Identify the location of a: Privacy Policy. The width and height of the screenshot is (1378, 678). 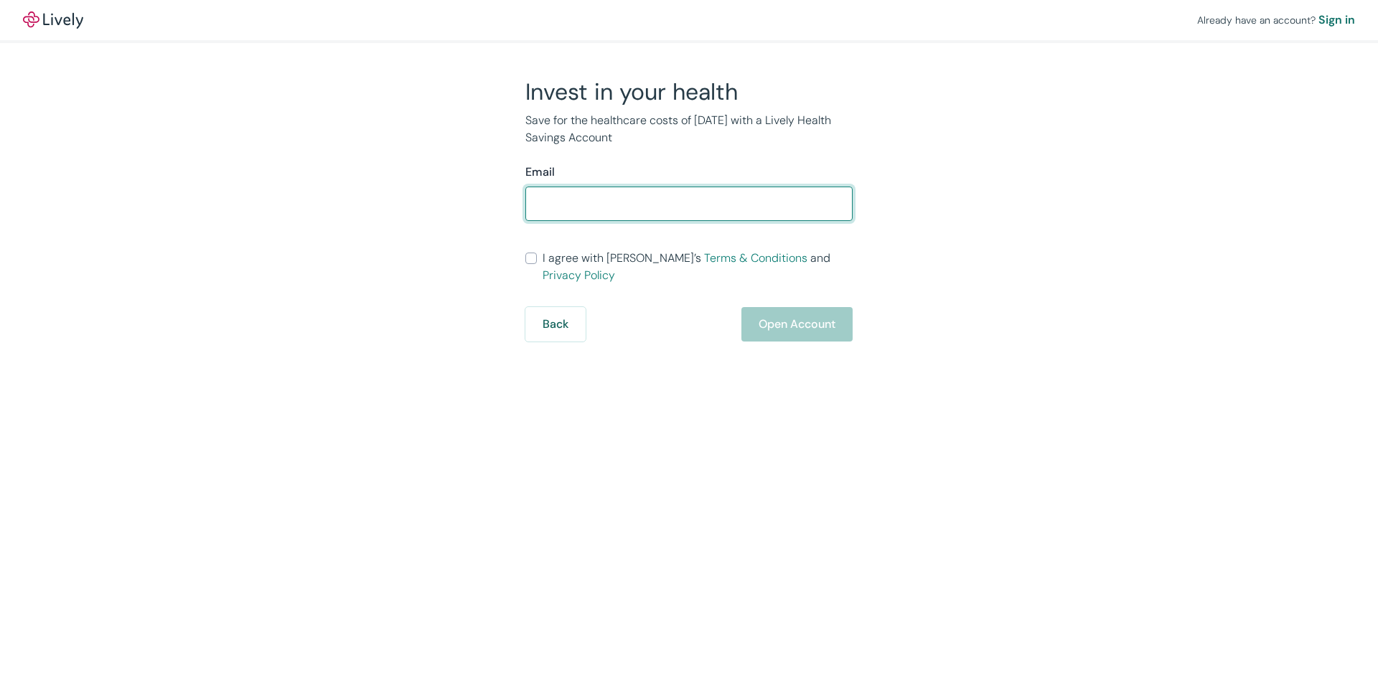
(578, 275).